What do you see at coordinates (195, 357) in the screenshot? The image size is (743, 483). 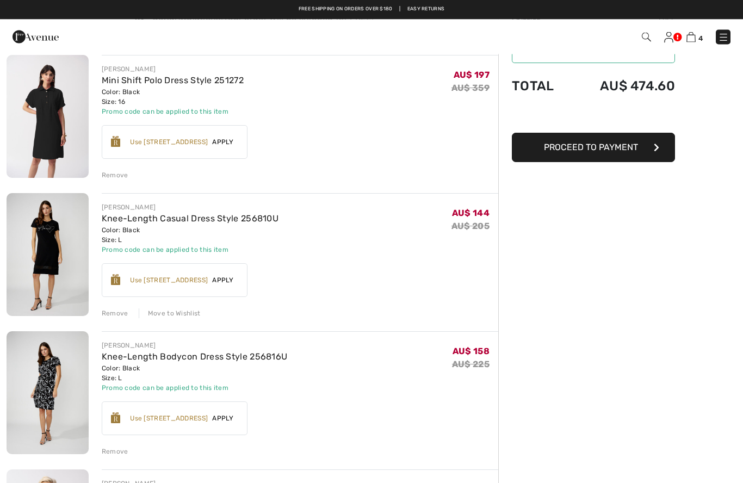 I see `a: Knee-Length Bodycon Dress Style 256816U` at bounding box center [195, 357].